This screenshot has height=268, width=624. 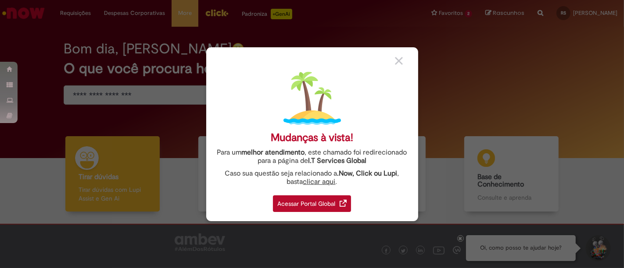 What do you see at coordinates (319, 179) in the screenshot?
I see `a: clicar aqui` at bounding box center [319, 179].